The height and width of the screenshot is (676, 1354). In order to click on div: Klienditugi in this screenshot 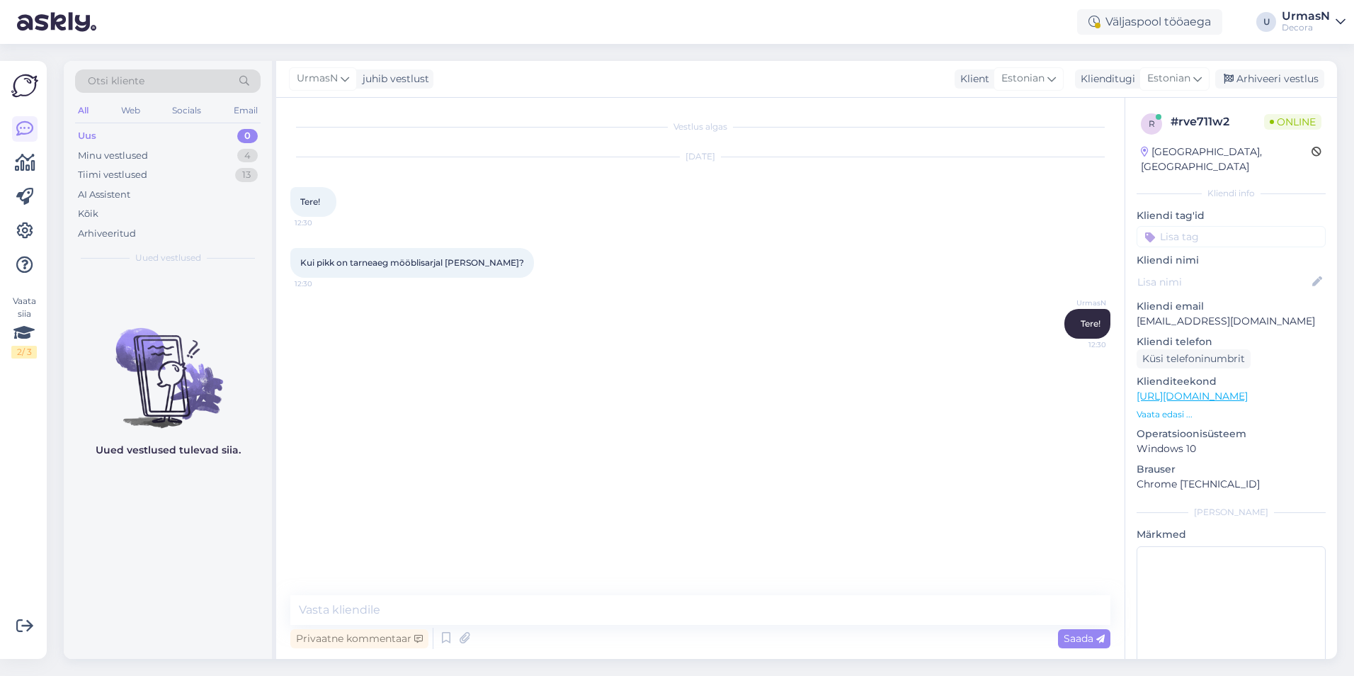, I will do `click(1105, 79)`.